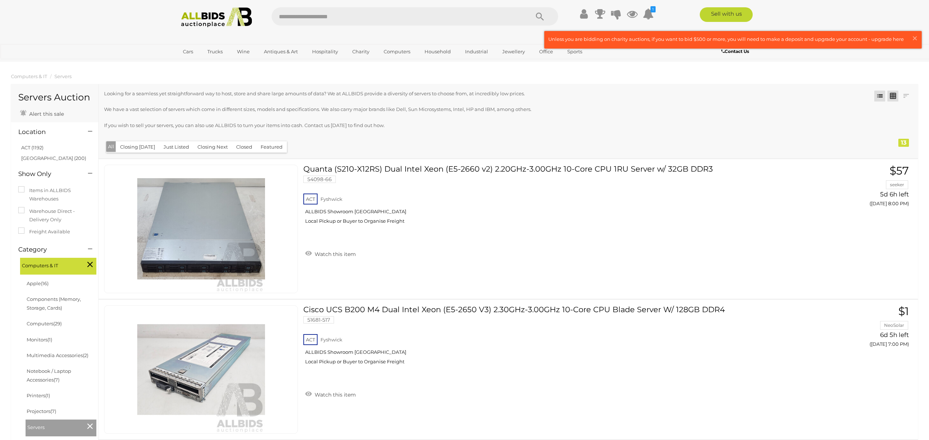 The image size is (929, 440). What do you see at coordinates (653, 9) in the screenshot?
I see `i: 1` at bounding box center [653, 9].